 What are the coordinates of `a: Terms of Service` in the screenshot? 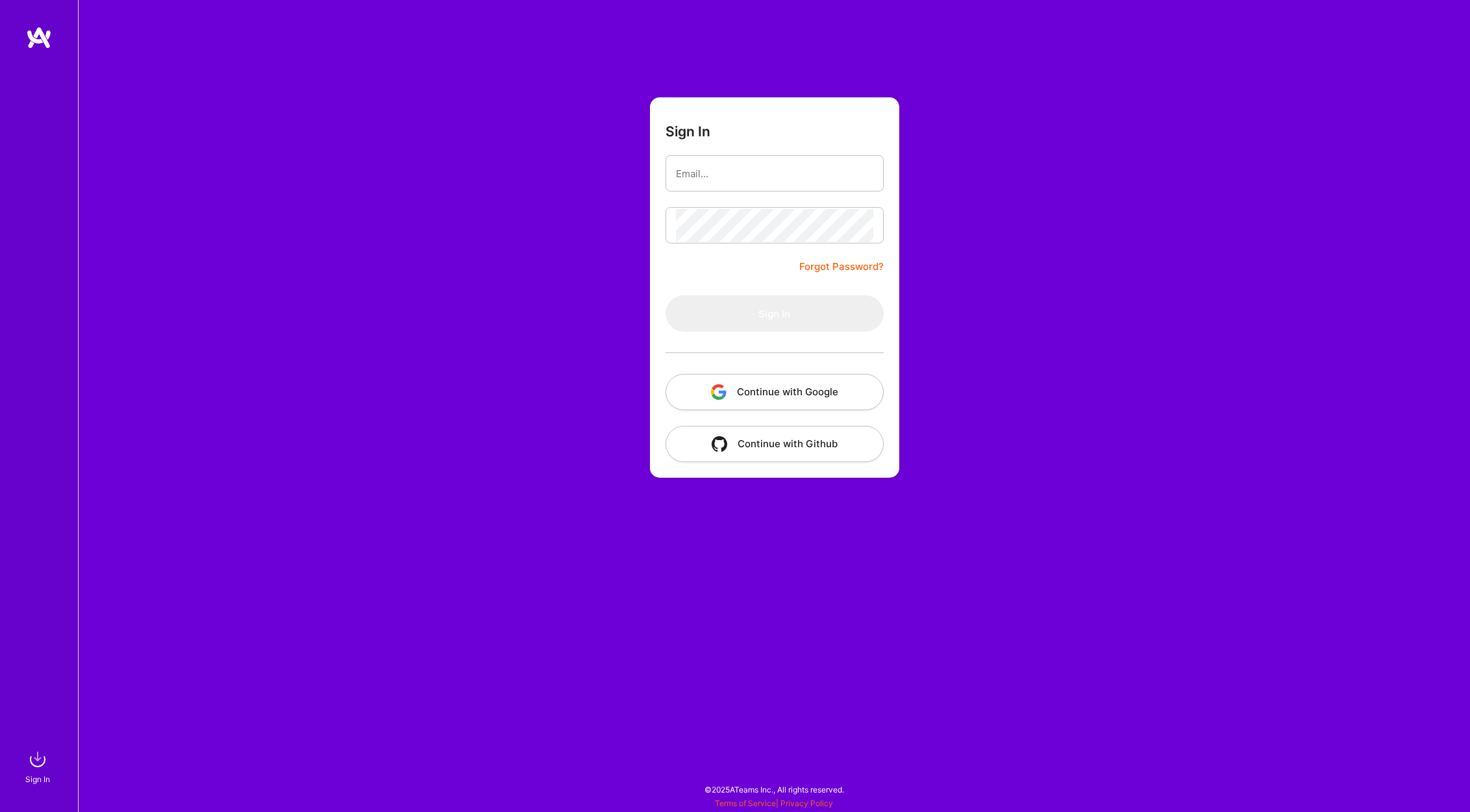 It's located at (746, 803).